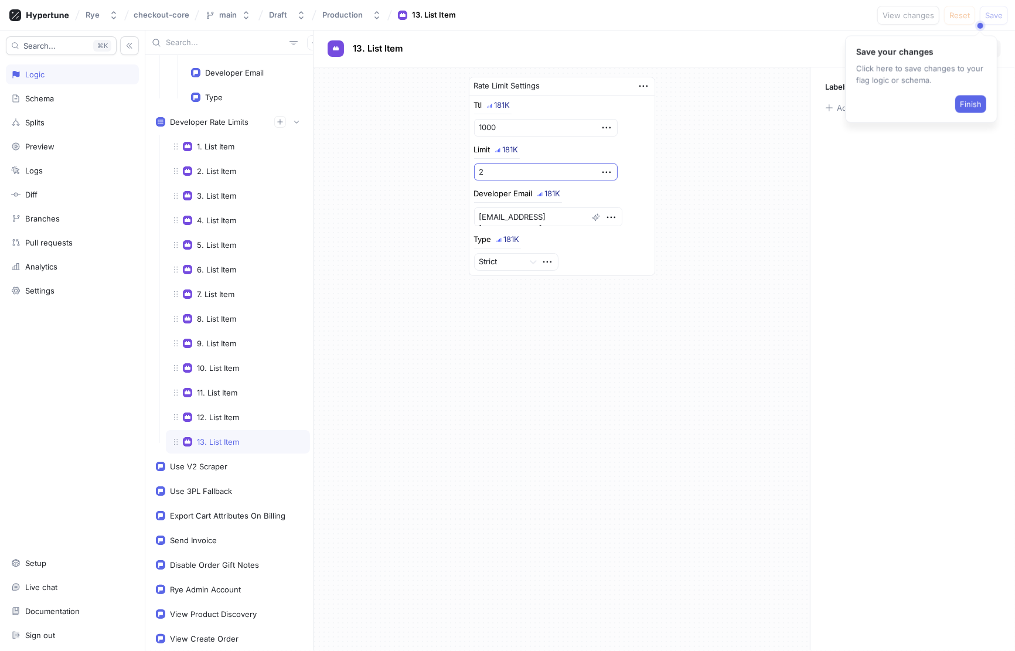 The height and width of the screenshot is (651, 1015). Describe the element at coordinates (35, 122) in the screenshot. I see `div: Splits` at that location.